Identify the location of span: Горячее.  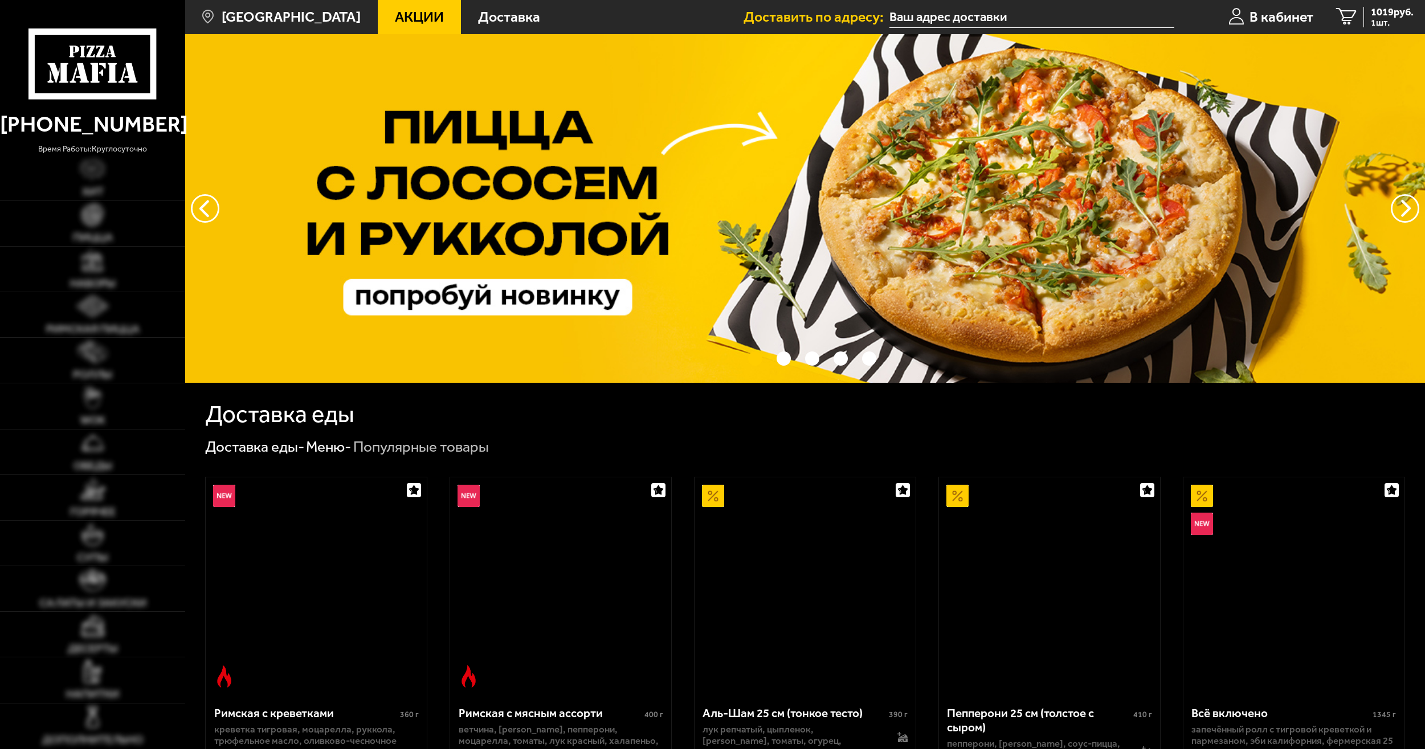
(93, 512).